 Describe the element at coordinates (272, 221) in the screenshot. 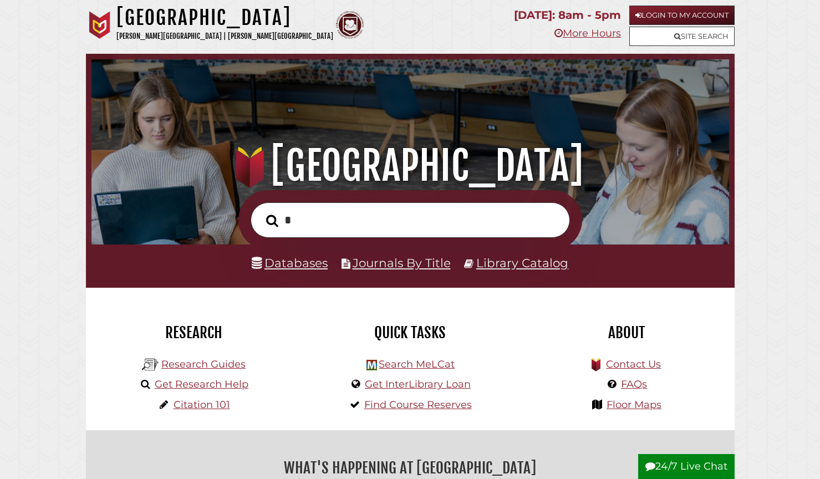

I see `i: Search` at that location.